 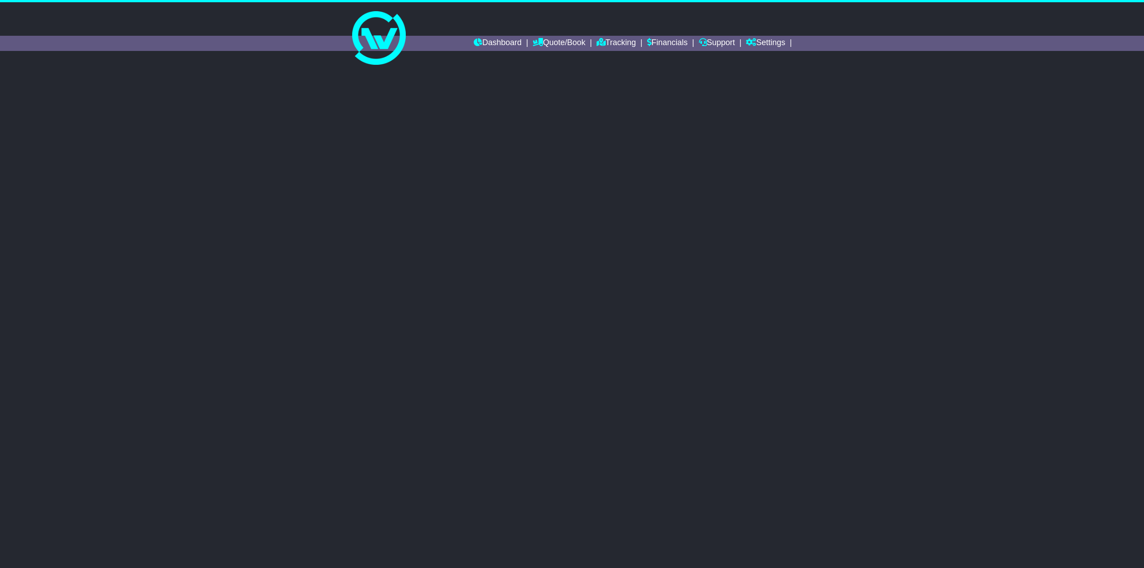 What do you see at coordinates (498, 43) in the screenshot?
I see `a: Dashboard` at bounding box center [498, 43].